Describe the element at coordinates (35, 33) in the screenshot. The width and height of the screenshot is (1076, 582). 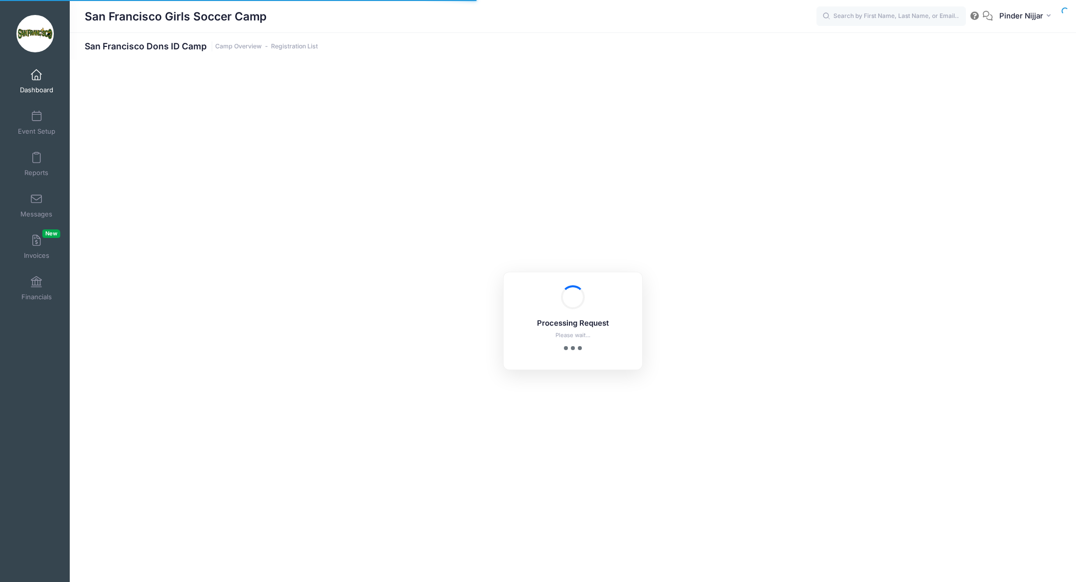
I see `img: San Francisco Girls Soccer Camp` at that location.